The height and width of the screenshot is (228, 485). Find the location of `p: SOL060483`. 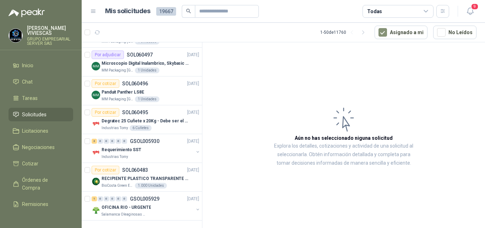

p: SOL060483 is located at coordinates (135, 170).